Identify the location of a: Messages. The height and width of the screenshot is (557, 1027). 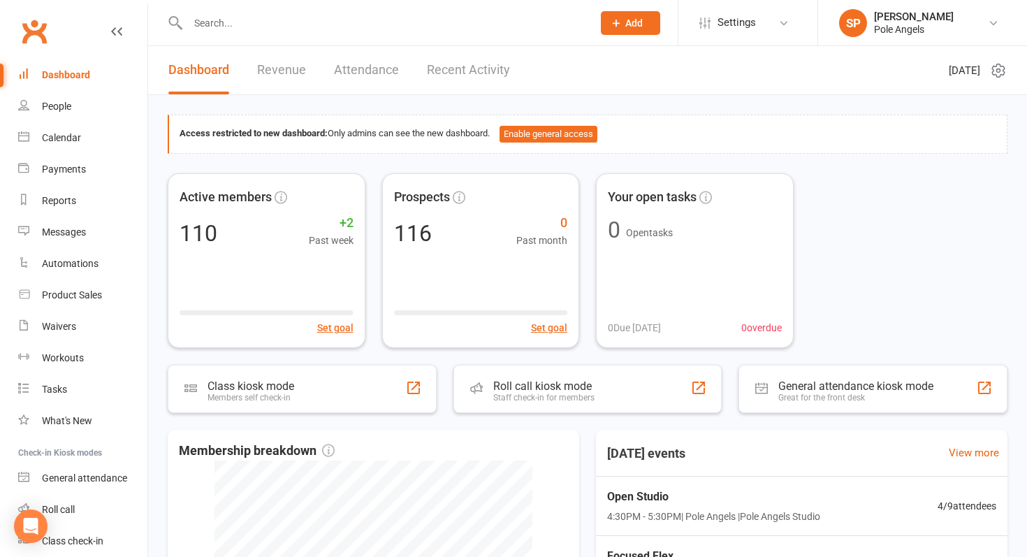
(82, 232).